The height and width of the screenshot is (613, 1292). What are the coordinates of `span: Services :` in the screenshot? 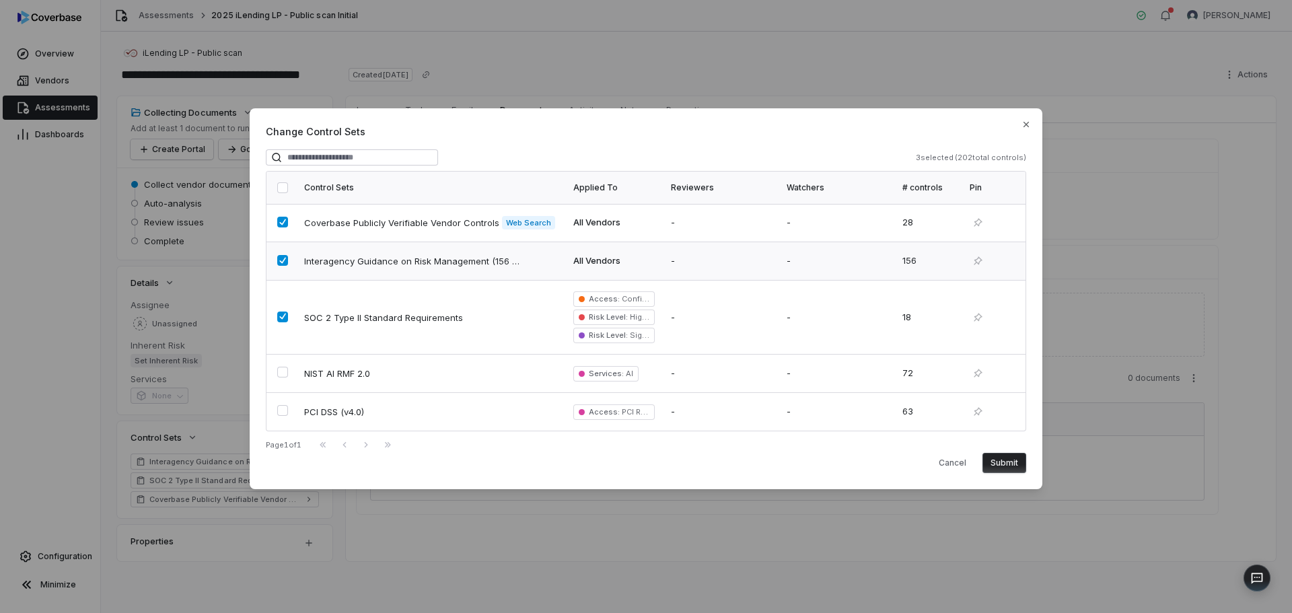 It's located at (606, 373).